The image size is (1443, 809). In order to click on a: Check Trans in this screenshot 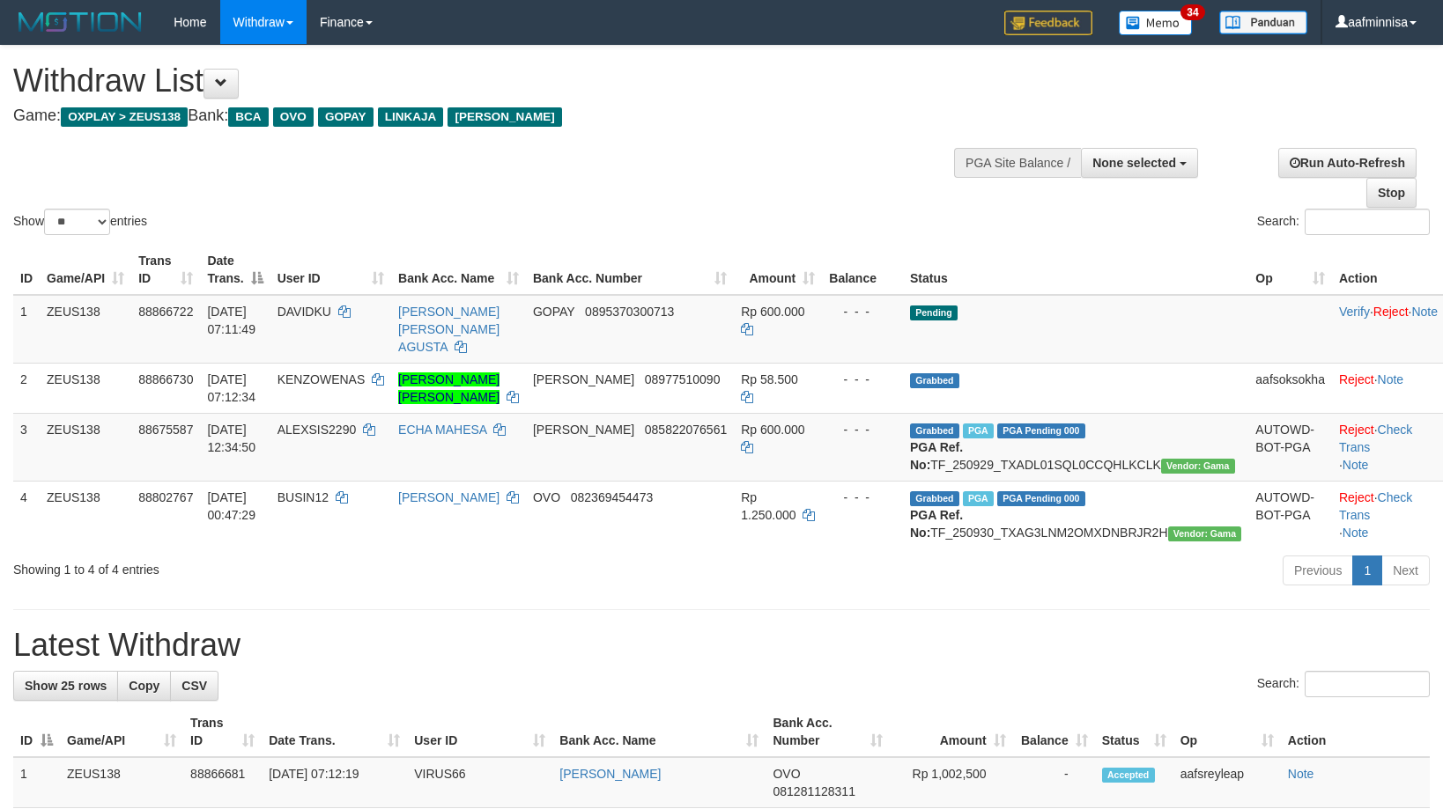, I will do `click(1375, 439)`.